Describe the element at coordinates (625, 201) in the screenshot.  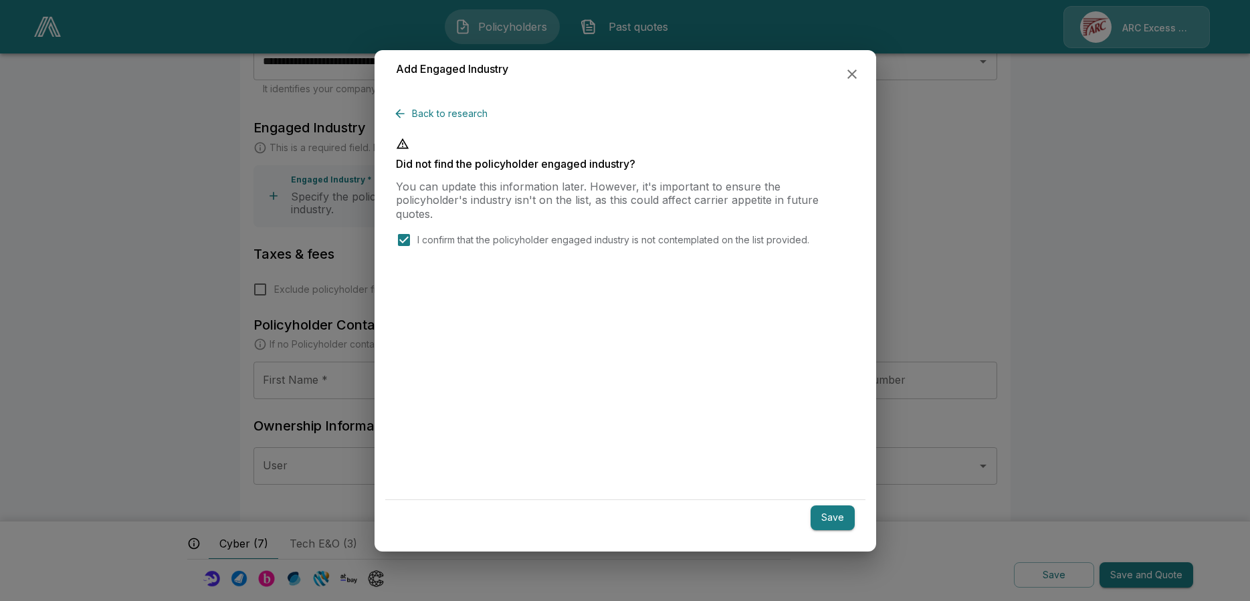
I see `p: You can update this information later. However, it's important to ensure the policyholder's indus...` at that location.